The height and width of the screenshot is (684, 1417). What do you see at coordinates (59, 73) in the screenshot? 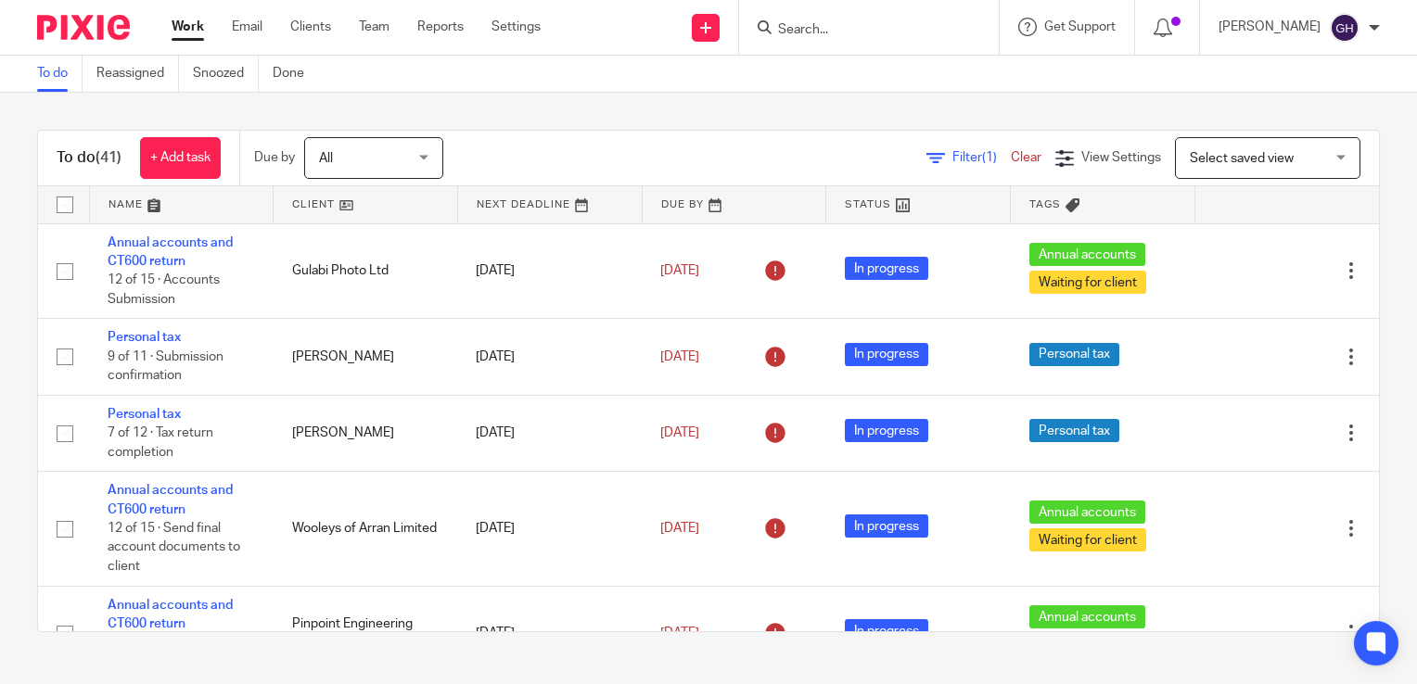
I see `a: To do` at bounding box center [59, 73].